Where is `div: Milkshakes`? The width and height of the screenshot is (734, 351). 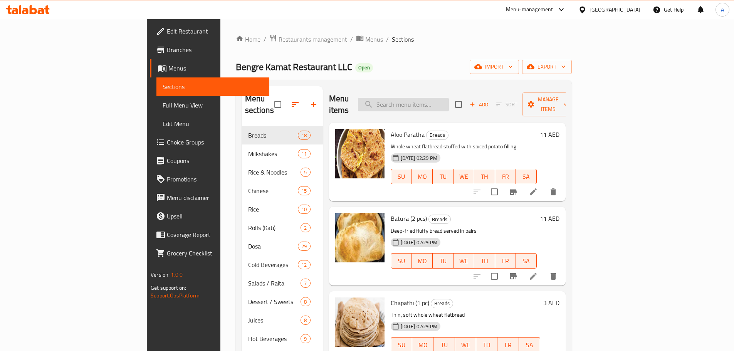 div: Milkshakes is located at coordinates (273, 154).